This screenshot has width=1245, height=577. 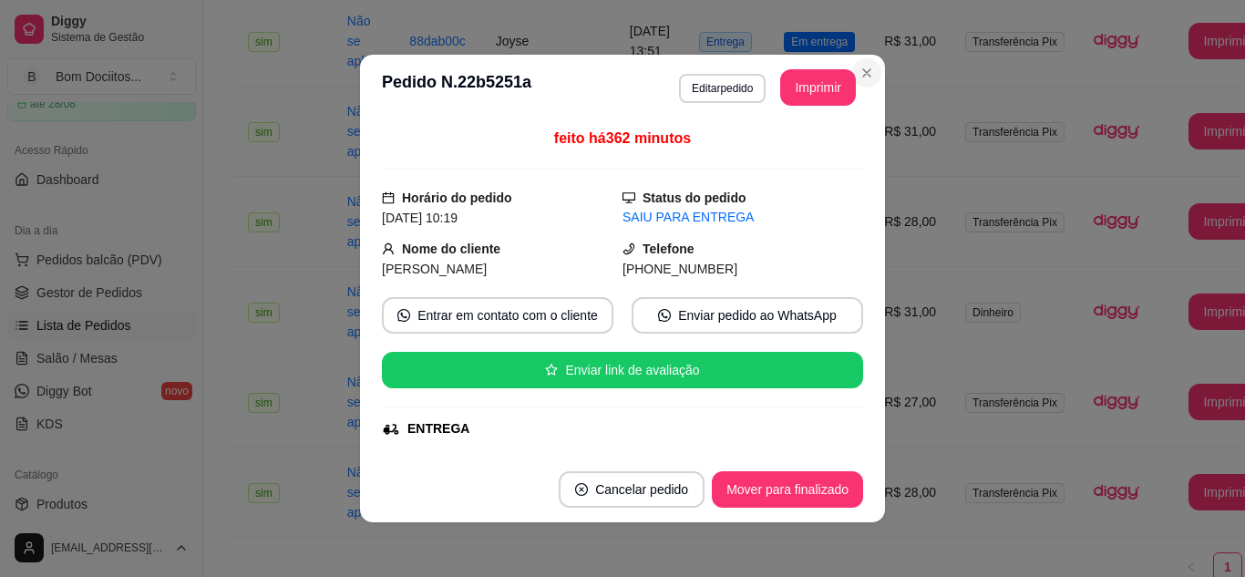 What do you see at coordinates (695, 198) in the screenshot?
I see `strong: Status do pedido` at bounding box center [695, 198].